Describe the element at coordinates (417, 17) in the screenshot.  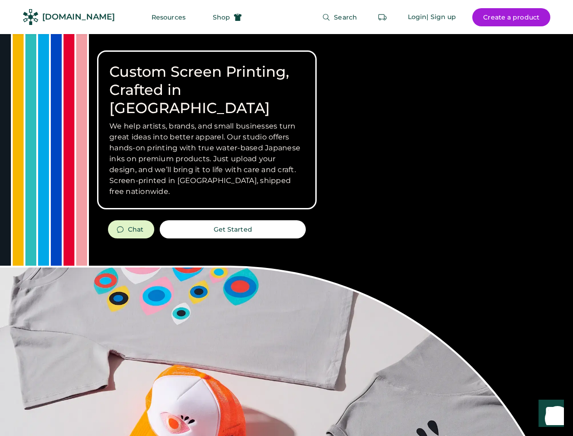
I see `div: Login` at that location.